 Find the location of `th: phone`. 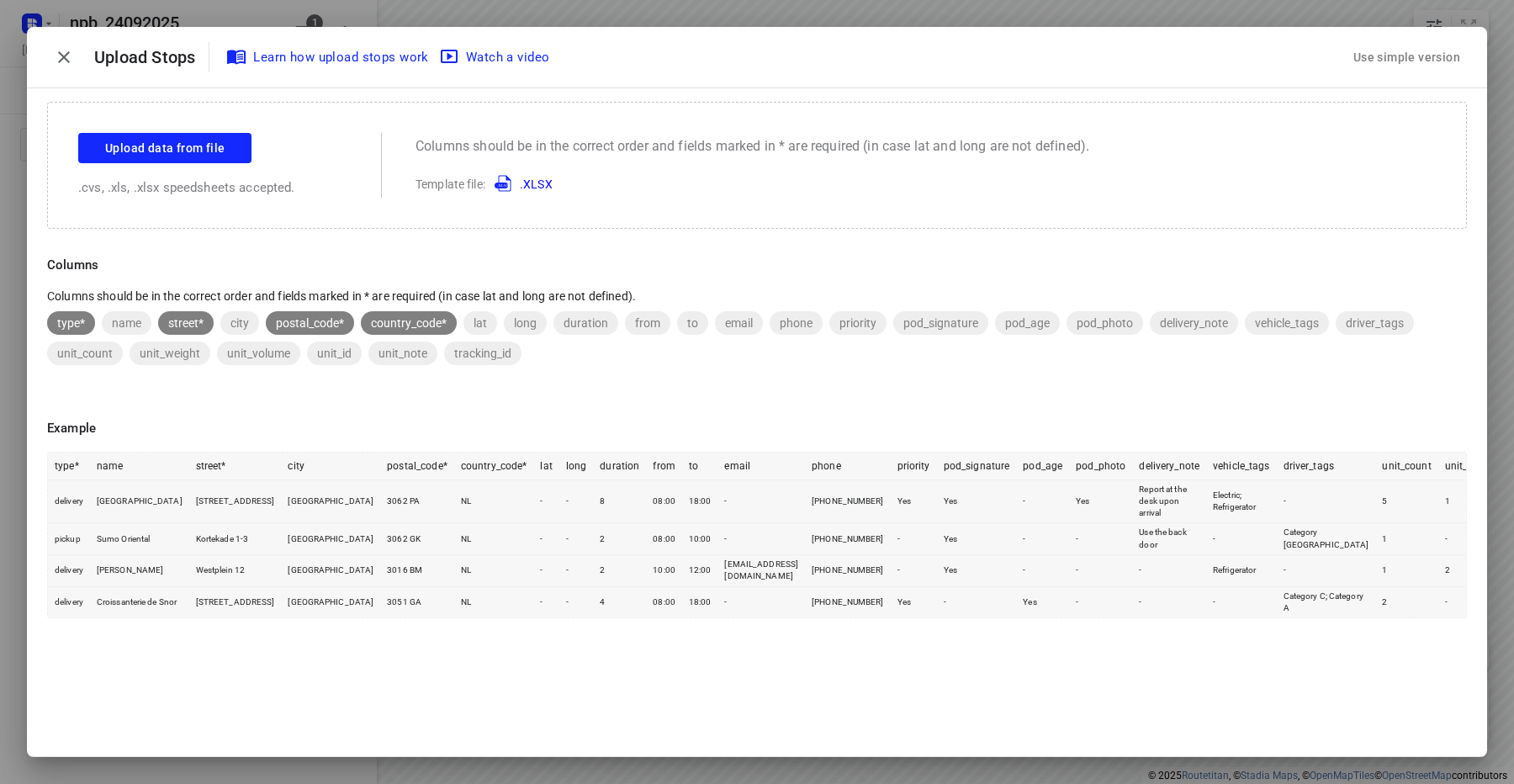

th: phone is located at coordinates (848, 465).